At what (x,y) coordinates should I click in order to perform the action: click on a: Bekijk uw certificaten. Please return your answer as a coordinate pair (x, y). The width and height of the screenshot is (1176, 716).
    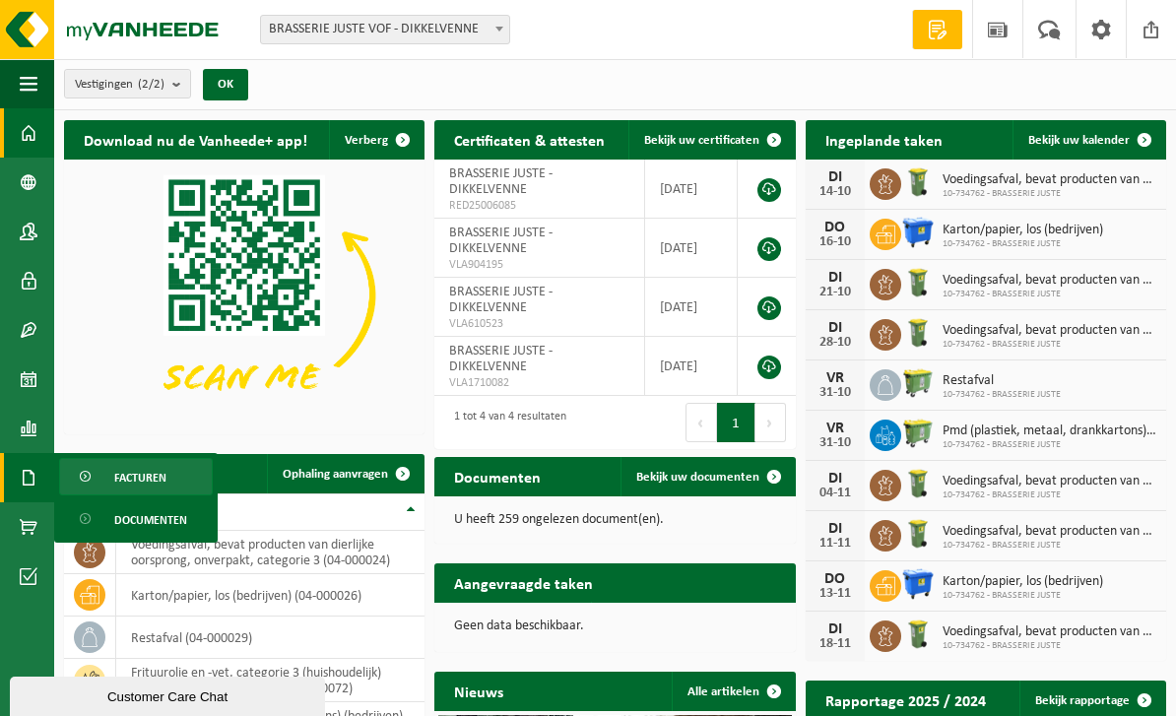
    Looking at the image, I should click on (711, 140).